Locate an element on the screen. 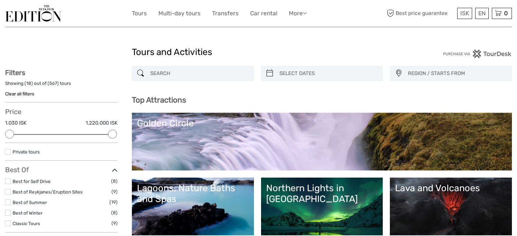 Image resolution: width=517 pixels, height=236 pixels. a: Private tours is located at coordinates (26, 152).